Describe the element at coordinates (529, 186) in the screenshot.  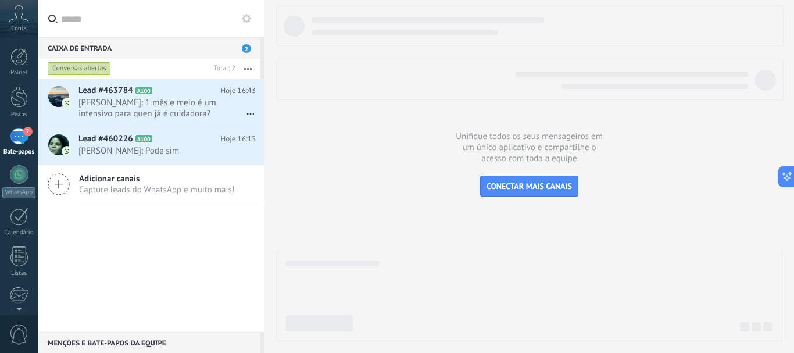
I see `font: CONECTAR MAIS CANAIS` at that location.